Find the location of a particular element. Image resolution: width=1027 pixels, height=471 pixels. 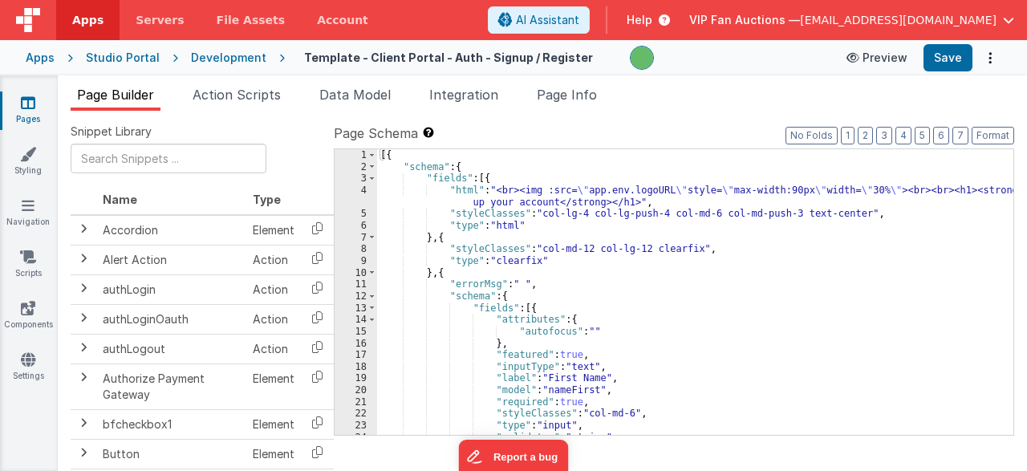

div: 13 is located at coordinates (356, 308).